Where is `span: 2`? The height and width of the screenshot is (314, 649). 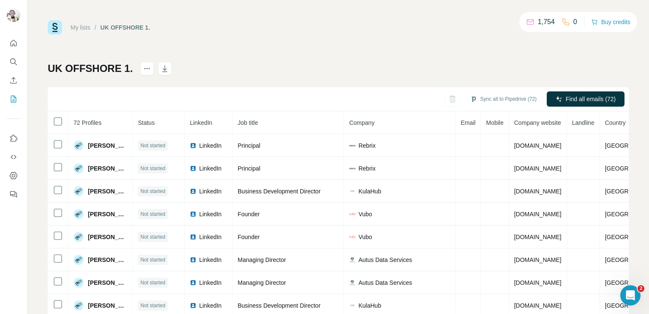 span: 2 is located at coordinates (641, 288).